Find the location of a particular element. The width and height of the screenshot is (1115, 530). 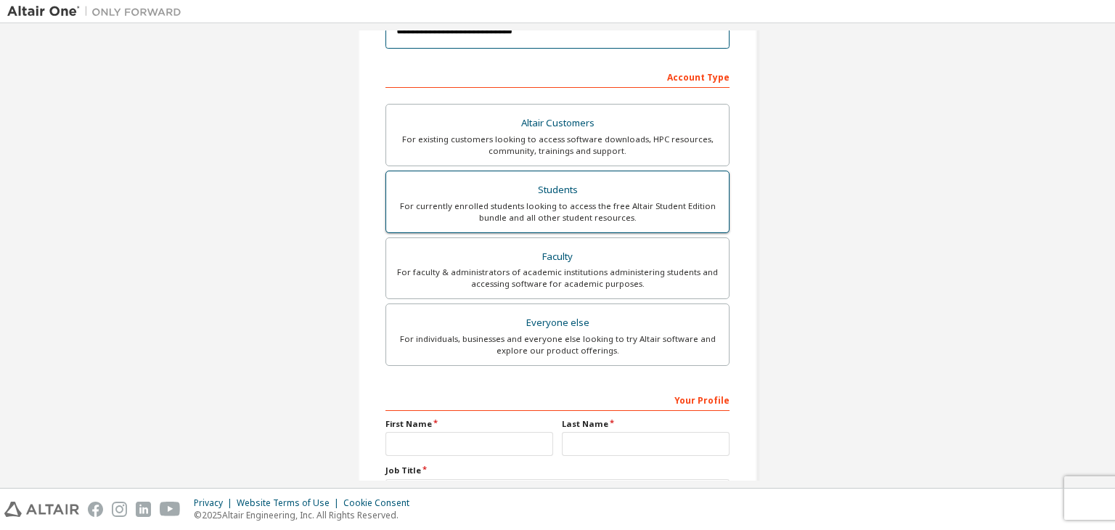

img: altair_logo.svg is located at coordinates (41, 509).